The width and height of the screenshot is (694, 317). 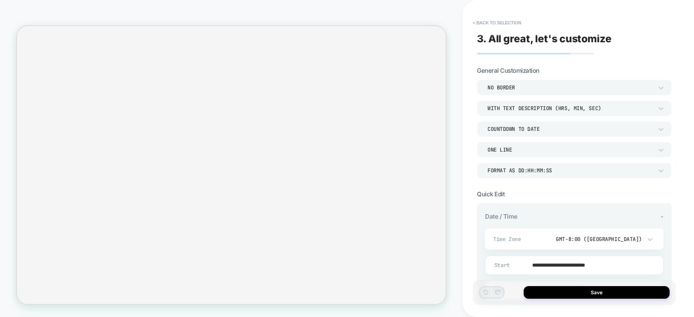 What do you see at coordinates (515, 239) in the screenshot?
I see `span: Time Zone` at bounding box center [515, 239].